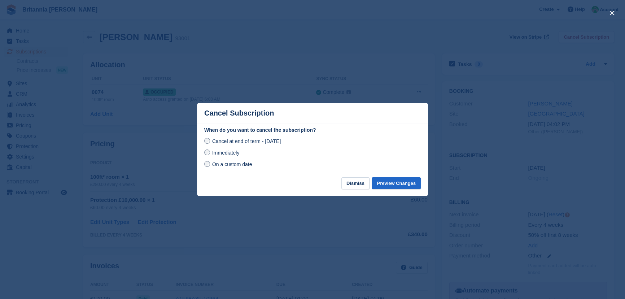 Image resolution: width=625 pixels, height=299 pixels. What do you see at coordinates (207, 152) in the screenshot?
I see `input: Immediately` at bounding box center [207, 152].